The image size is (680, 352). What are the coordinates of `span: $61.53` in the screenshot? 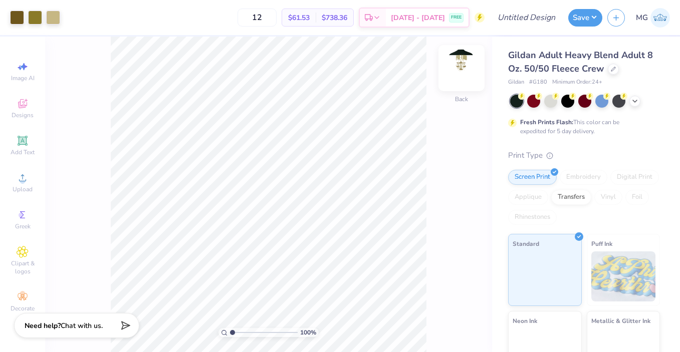 It's located at (299, 18).